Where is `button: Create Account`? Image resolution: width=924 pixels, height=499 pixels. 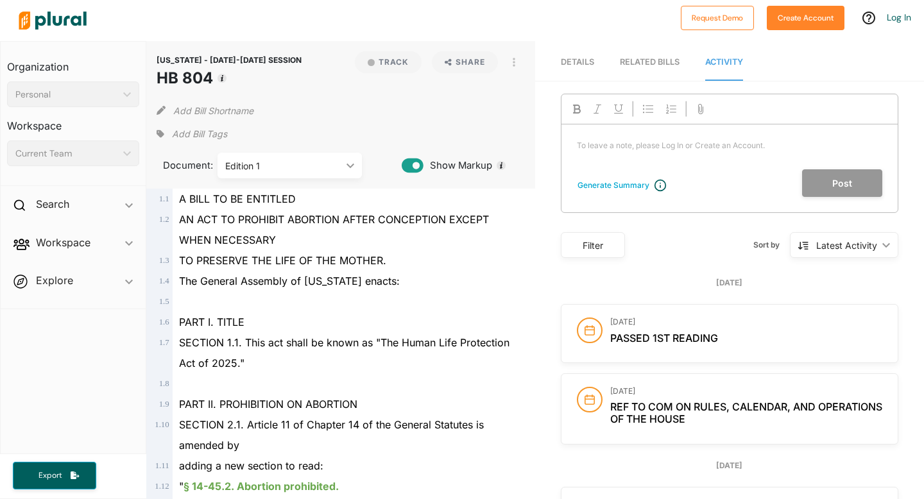 button: Create Account is located at coordinates (805, 18).